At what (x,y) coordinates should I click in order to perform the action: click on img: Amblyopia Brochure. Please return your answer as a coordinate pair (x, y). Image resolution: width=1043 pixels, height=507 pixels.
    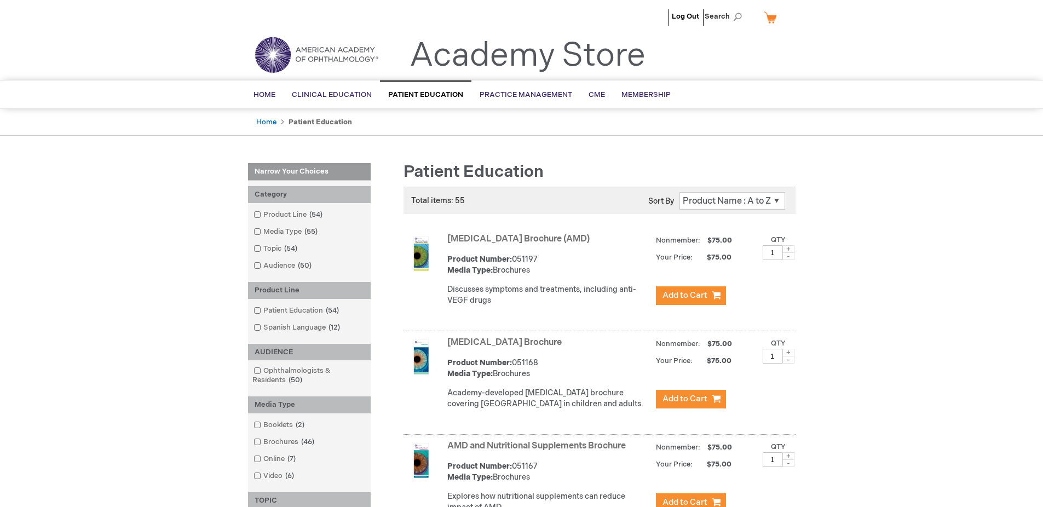
    Looking at the image, I should click on (421, 357).